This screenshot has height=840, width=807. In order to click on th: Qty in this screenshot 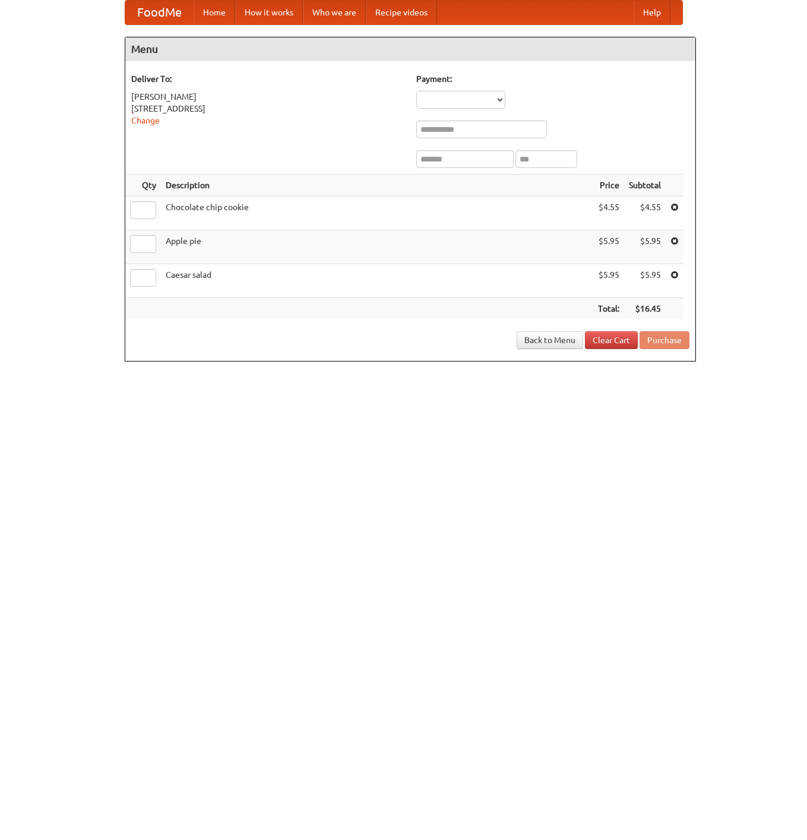, I will do `click(143, 185)`.